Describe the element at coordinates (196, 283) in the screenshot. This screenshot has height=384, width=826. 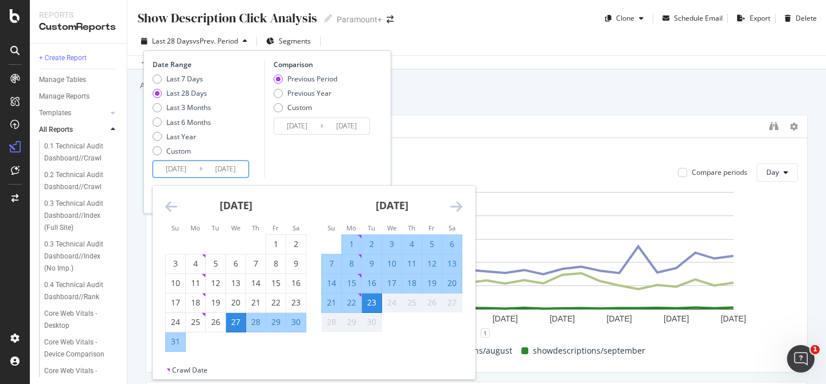
I see `td: Choose Monday, August 11, 2025 as your check-in date. It’s available.` at that location.